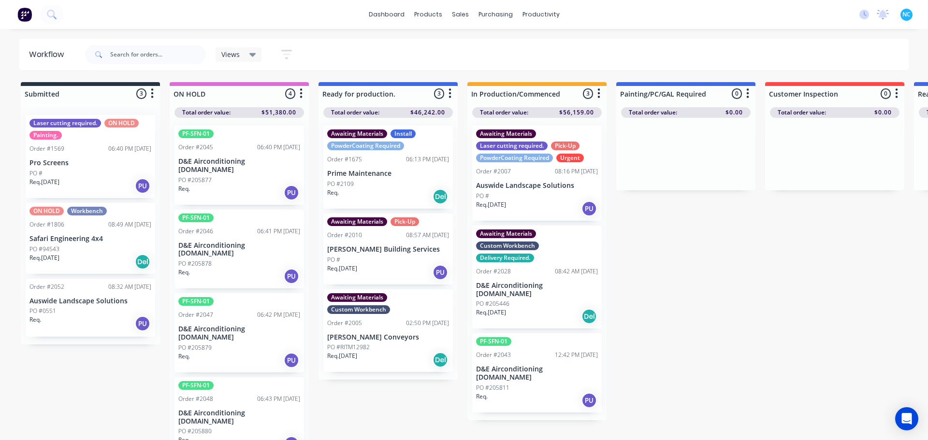  Describe the element at coordinates (577, 113) in the screenshot. I see `span: $56,159.00` at that location.